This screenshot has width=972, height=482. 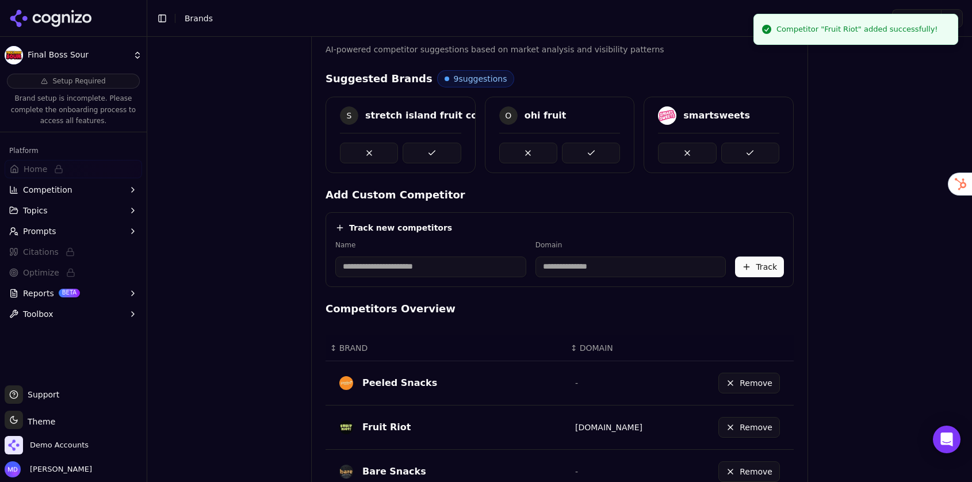 What do you see at coordinates (48, 190) in the screenshot?
I see `span: Competition` at bounding box center [48, 190].